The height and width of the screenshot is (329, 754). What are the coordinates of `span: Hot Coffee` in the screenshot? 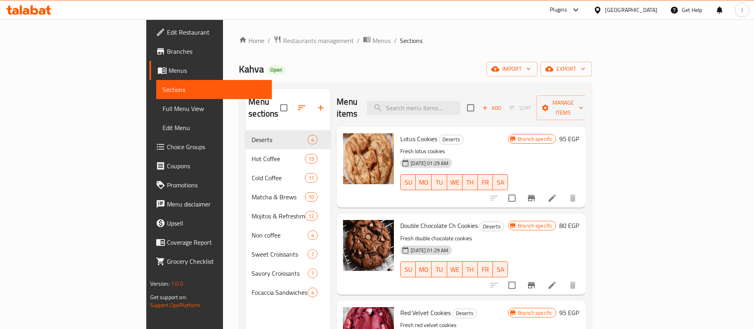 It's located at (278, 158).